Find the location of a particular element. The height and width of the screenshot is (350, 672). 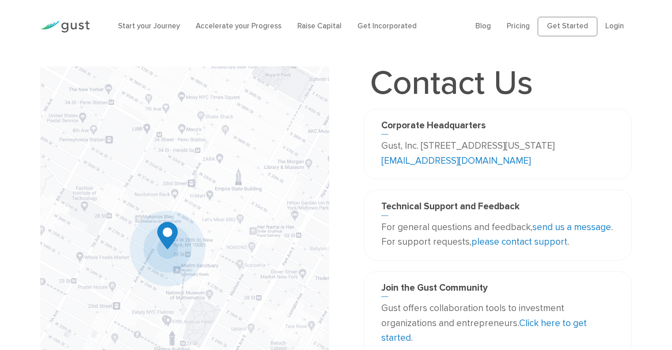

p: Gust offers collaboration tools to investment organizations and entrepreneurs. . is located at coordinates (498, 323).